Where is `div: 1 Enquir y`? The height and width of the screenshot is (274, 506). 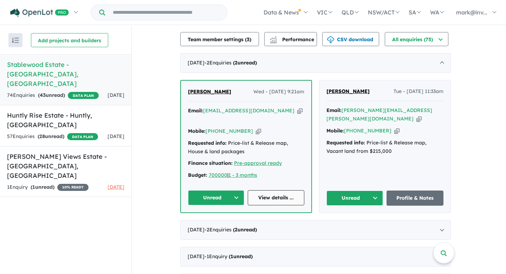
div: 1 Enquir y is located at coordinates (48, 187).